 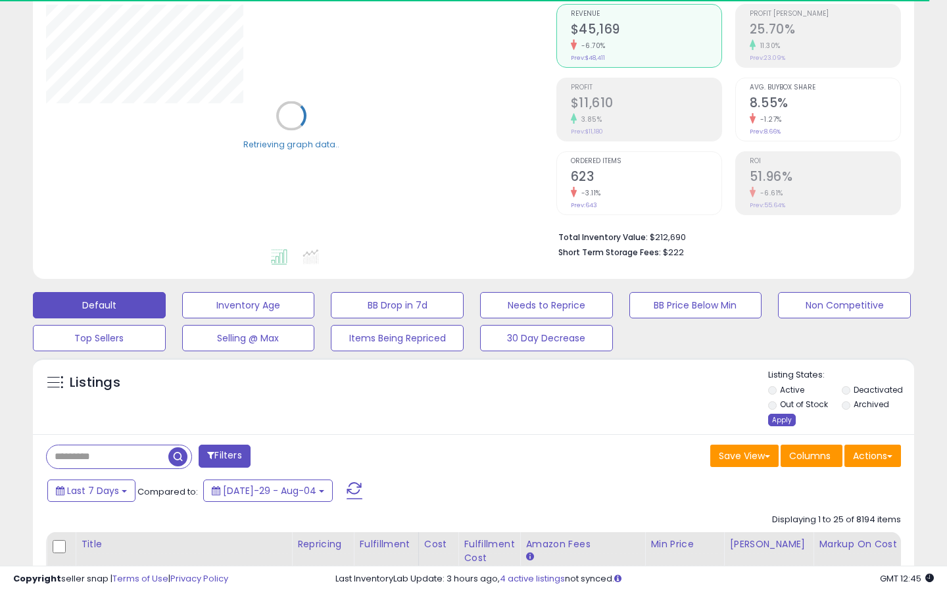 What do you see at coordinates (696, 305) in the screenshot?
I see `button: BB Price Below Min` at bounding box center [696, 305].